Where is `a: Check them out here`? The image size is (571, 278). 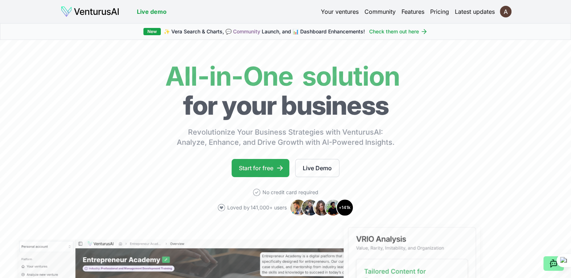 a: Check them out here is located at coordinates (398, 32).